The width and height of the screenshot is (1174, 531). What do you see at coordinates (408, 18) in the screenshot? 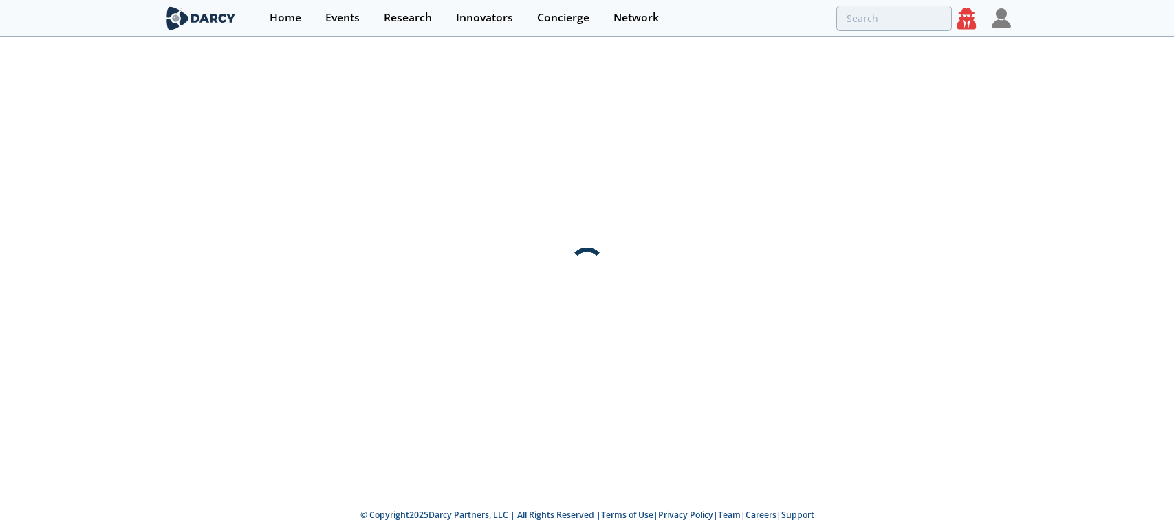
I see `div: Research` at bounding box center [408, 18].